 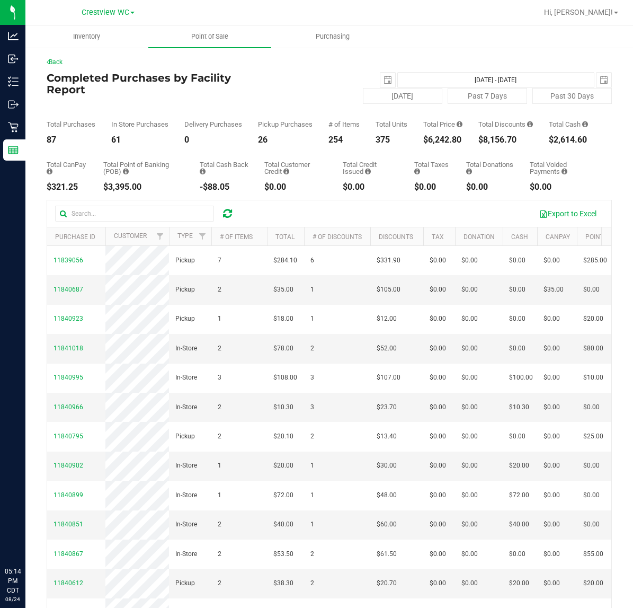 I want to click on i: Sum of all account credit issued for all refunds from returned purchases in the date range., so click(x=368, y=171).